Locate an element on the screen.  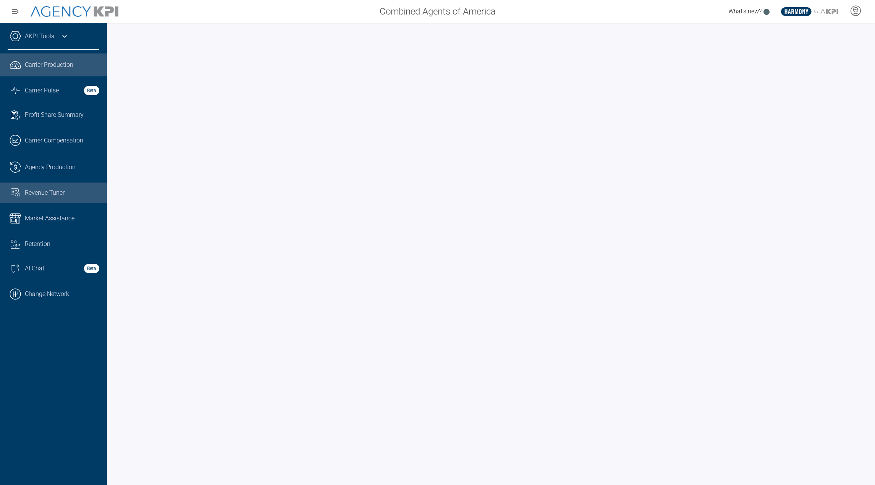
span: Agency Production is located at coordinates (50, 167).